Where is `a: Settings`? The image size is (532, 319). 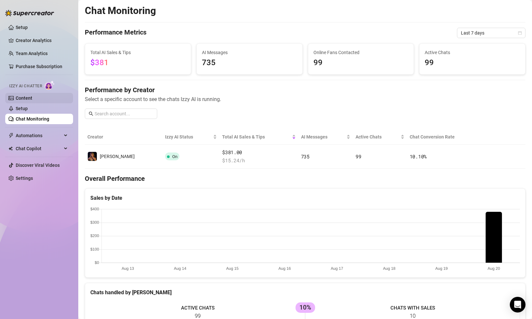
a: Settings is located at coordinates (24, 178).